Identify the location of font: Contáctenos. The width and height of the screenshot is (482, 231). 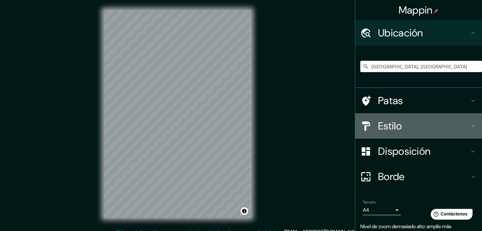
(28, 8).